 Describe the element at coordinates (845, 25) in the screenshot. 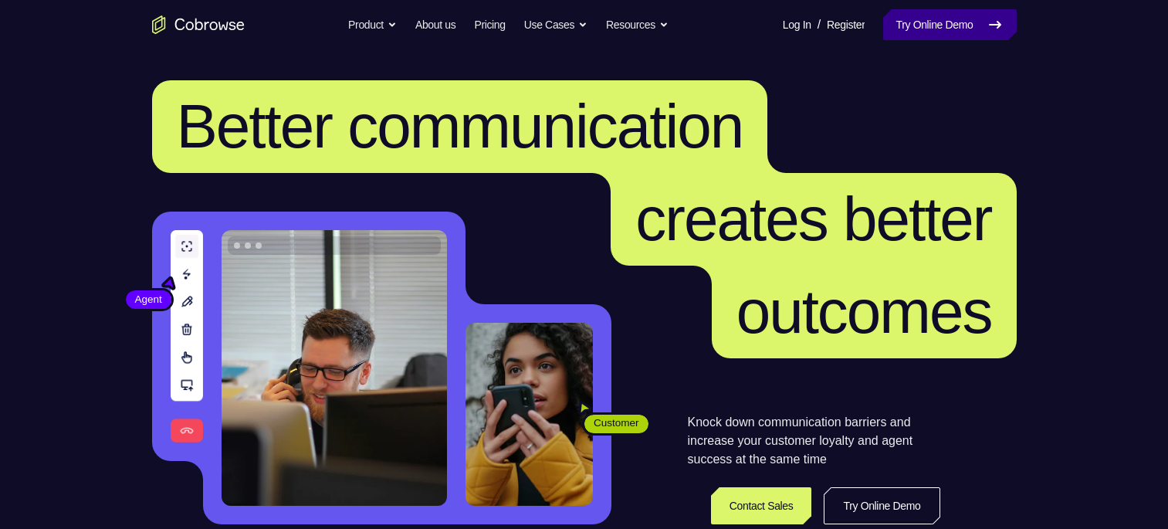

I see `a: Register` at that location.